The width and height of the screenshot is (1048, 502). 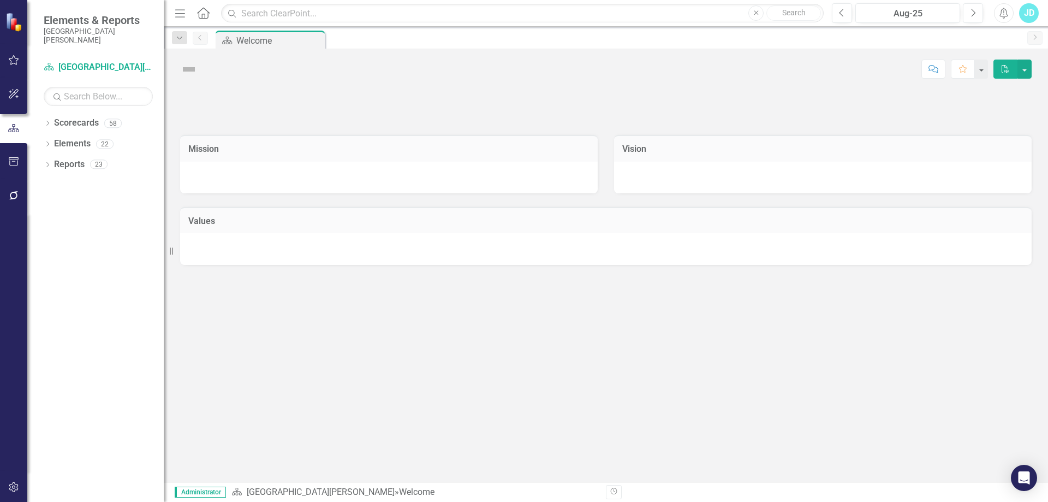 What do you see at coordinates (606, 221) in the screenshot?
I see `h3: Values` at bounding box center [606, 221].